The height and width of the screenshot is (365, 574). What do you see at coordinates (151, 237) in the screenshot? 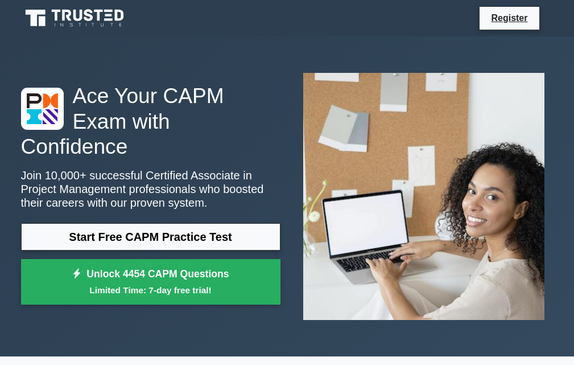
I see `a: Start Free CAPM Practice Test` at bounding box center [151, 237].